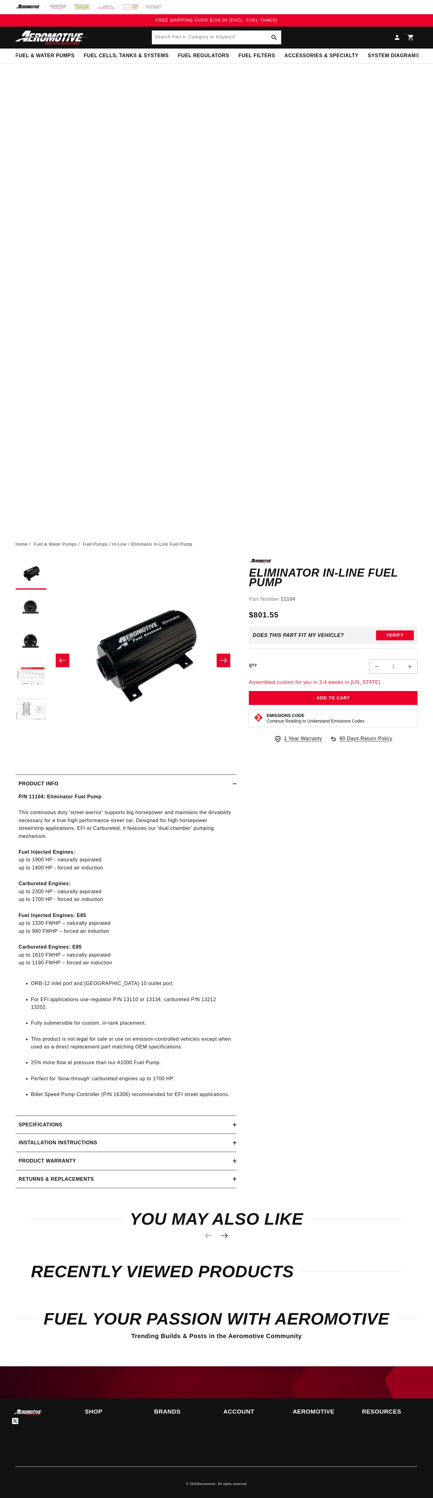  I want to click on span: Fuel Cells, Tanks & Systems, so click(126, 56).